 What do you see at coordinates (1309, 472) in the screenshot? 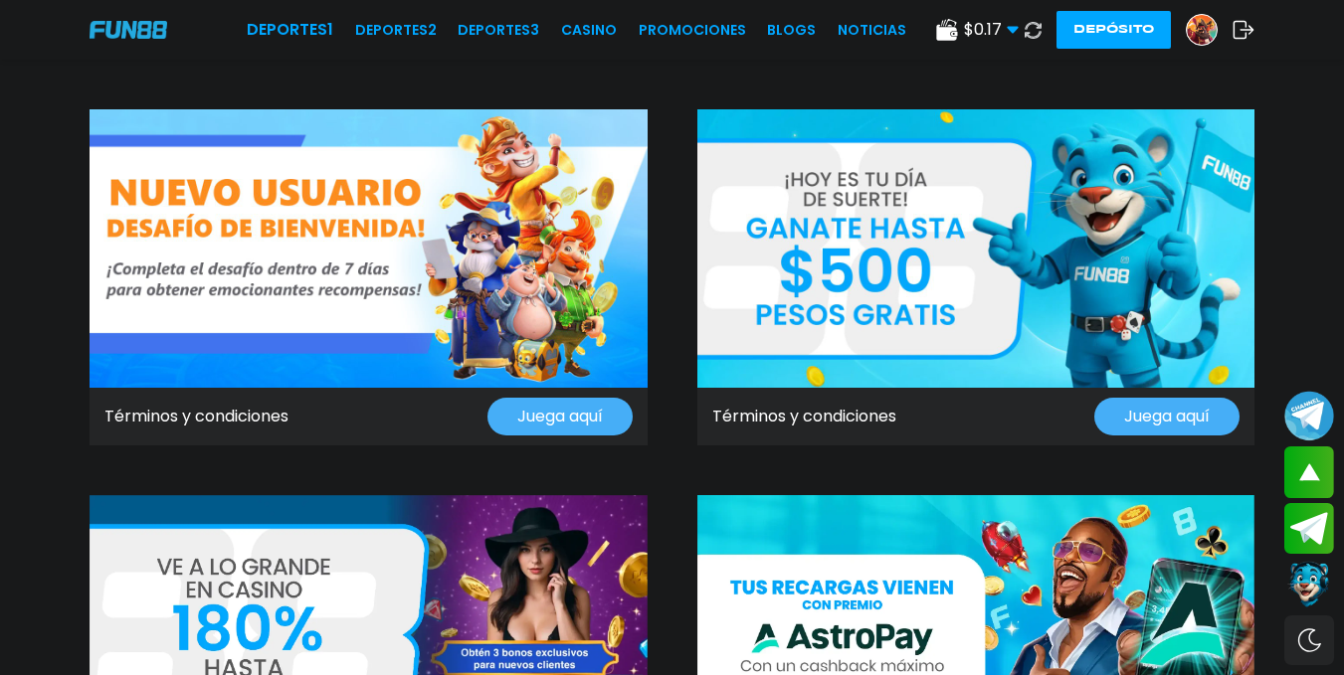
I see `button: scroll up` at bounding box center [1309, 472].